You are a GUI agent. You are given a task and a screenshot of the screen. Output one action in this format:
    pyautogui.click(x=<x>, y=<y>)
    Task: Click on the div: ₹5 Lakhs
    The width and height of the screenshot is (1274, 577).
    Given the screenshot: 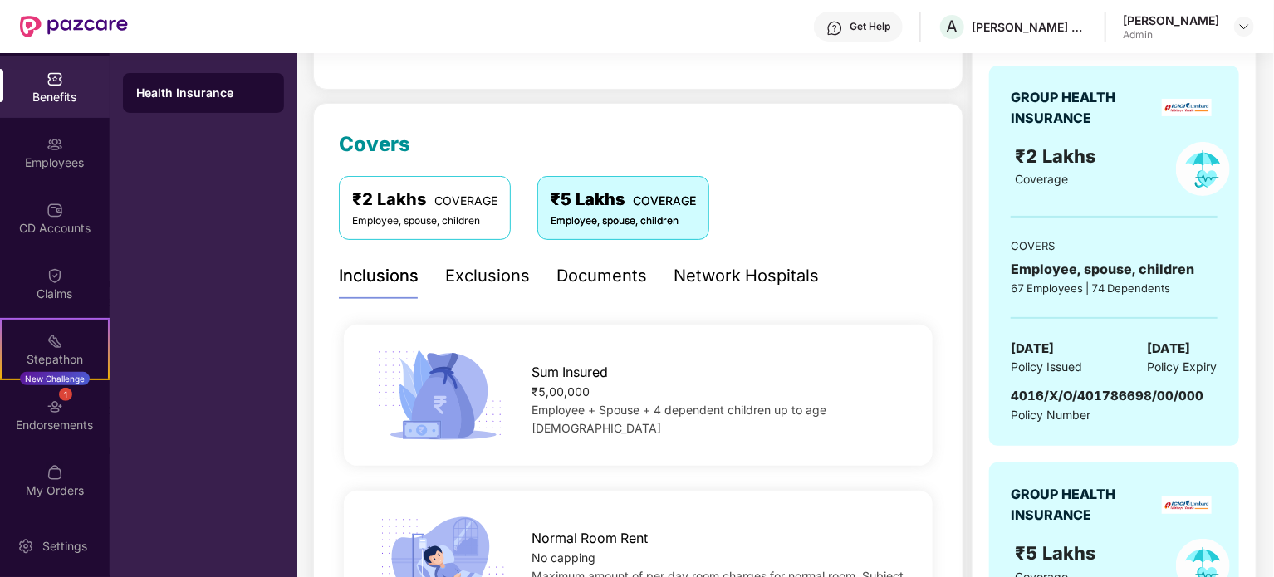 What is the action you would take?
    pyautogui.click(x=623, y=199)
    